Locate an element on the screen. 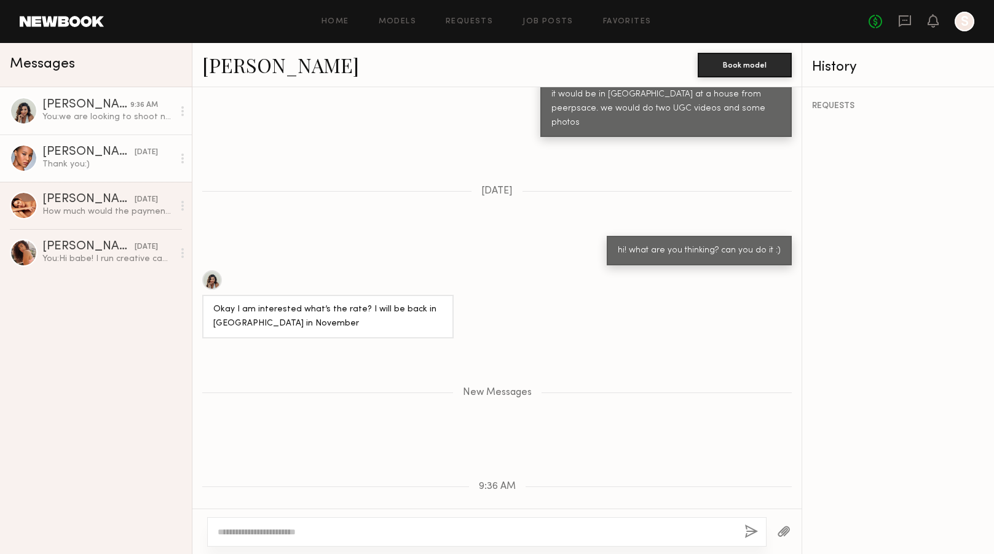 This screenshot has height=554, width=994. div: REQUESTS is located at coordinates (898, 106).